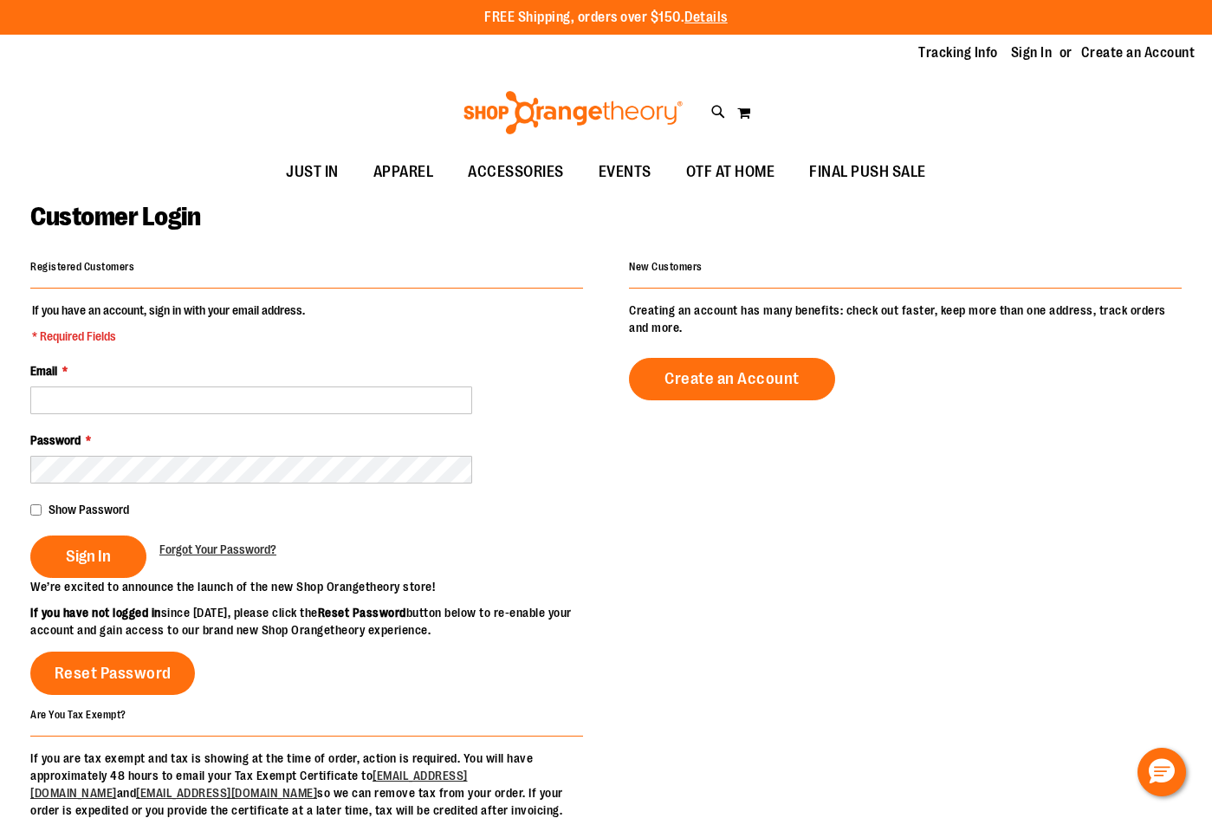 The height and width of the screenshot is (818, 1212). I want to click on span: Customer Login, so click(115, 217).